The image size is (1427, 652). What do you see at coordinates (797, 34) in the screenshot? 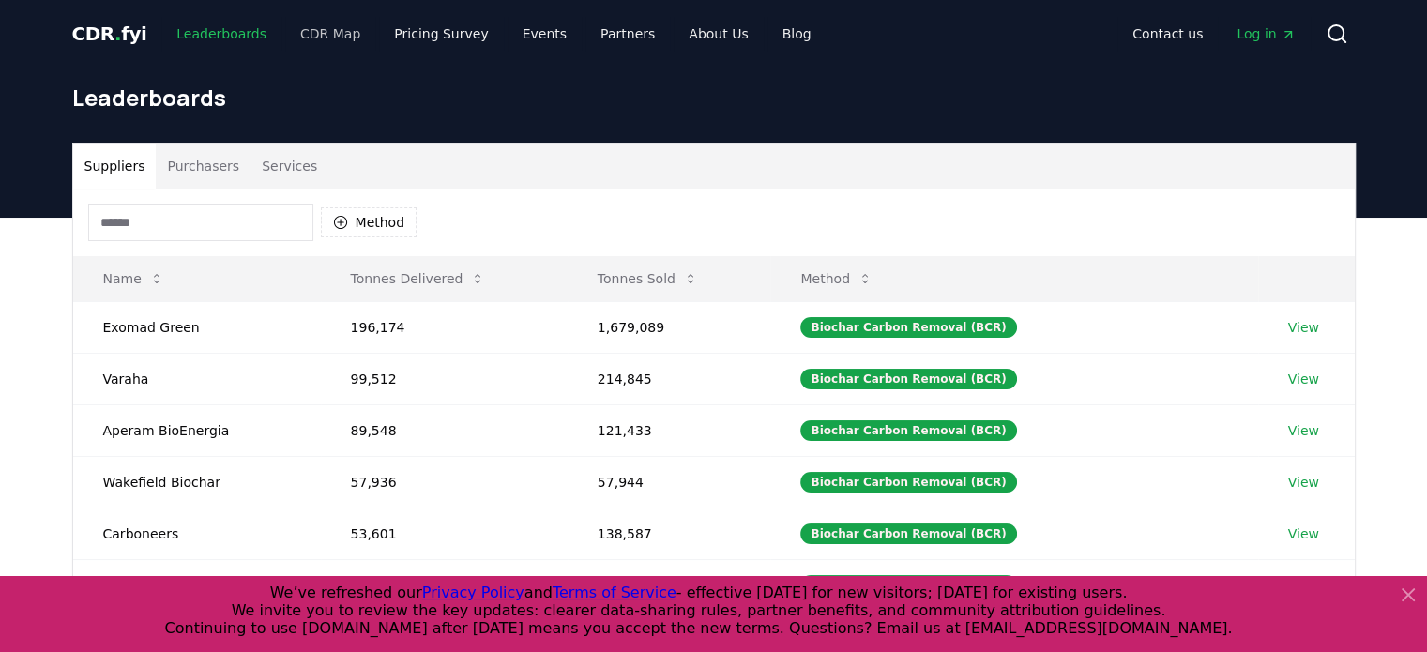
I see `a: Blog` at bounding box center [797, 34].